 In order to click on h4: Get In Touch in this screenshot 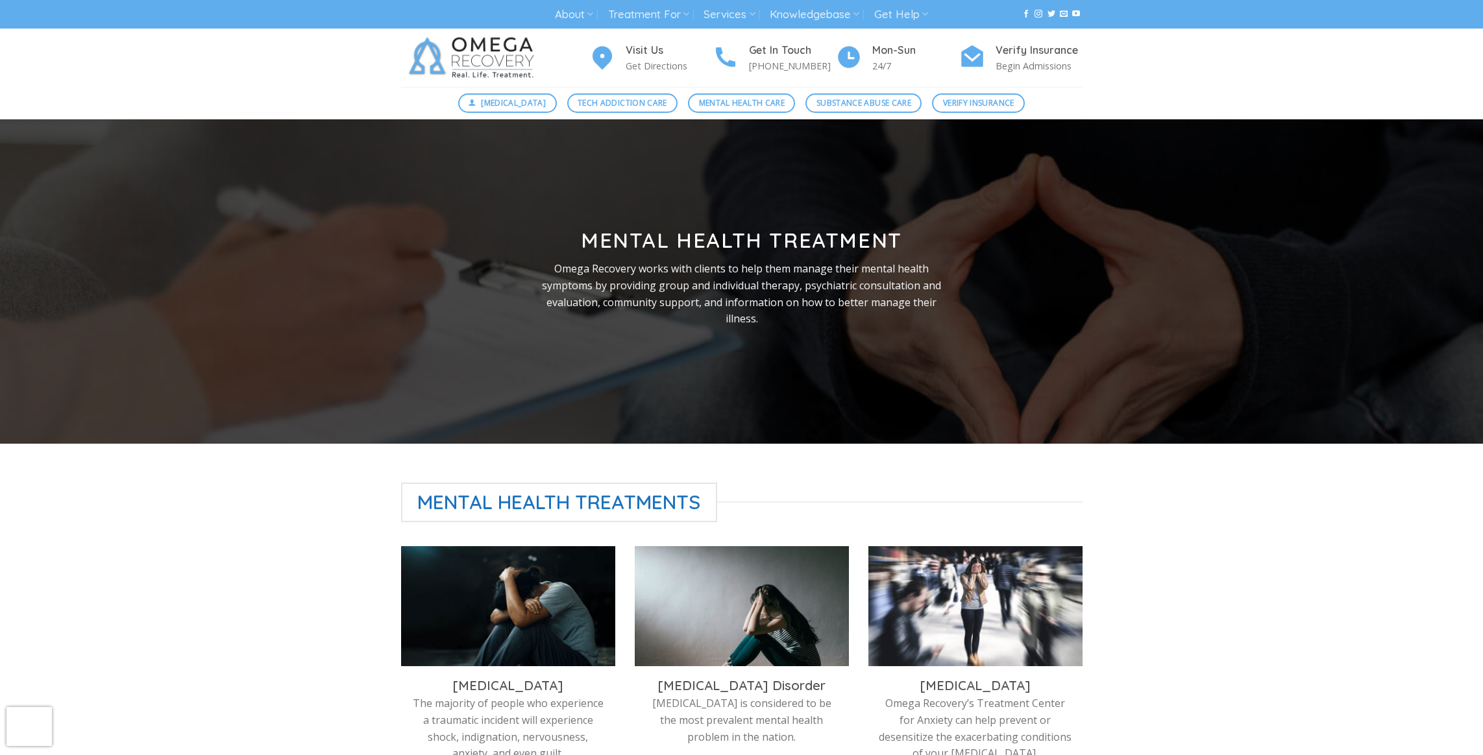, I will do `click(792, 51)`.